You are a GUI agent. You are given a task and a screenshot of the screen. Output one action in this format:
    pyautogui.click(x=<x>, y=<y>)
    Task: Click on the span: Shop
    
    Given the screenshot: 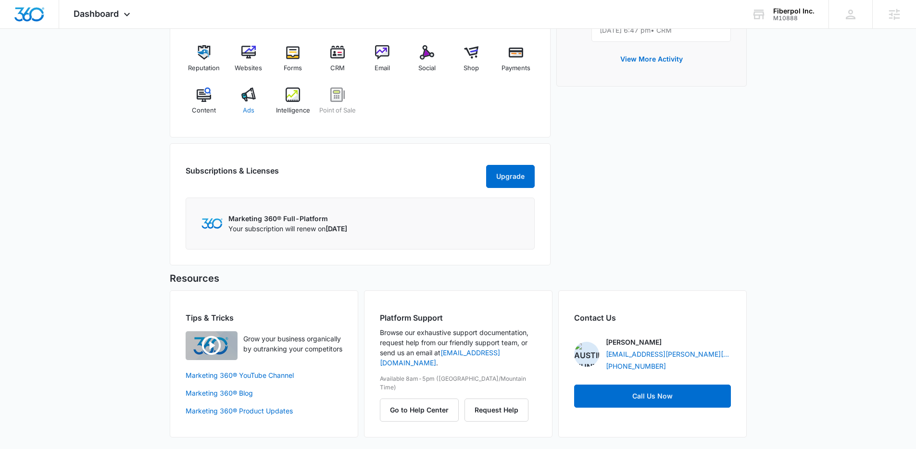 What is the action you would take?
    pyautogui.click(x=471, y=68)
    